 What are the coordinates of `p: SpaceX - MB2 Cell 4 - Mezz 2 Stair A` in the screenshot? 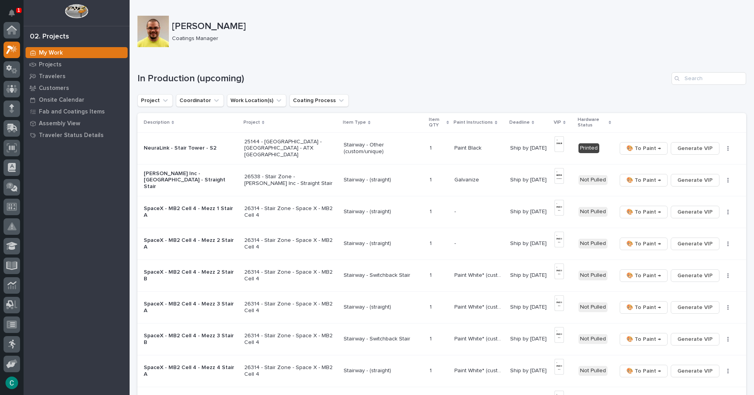 It's located at (191, 244).